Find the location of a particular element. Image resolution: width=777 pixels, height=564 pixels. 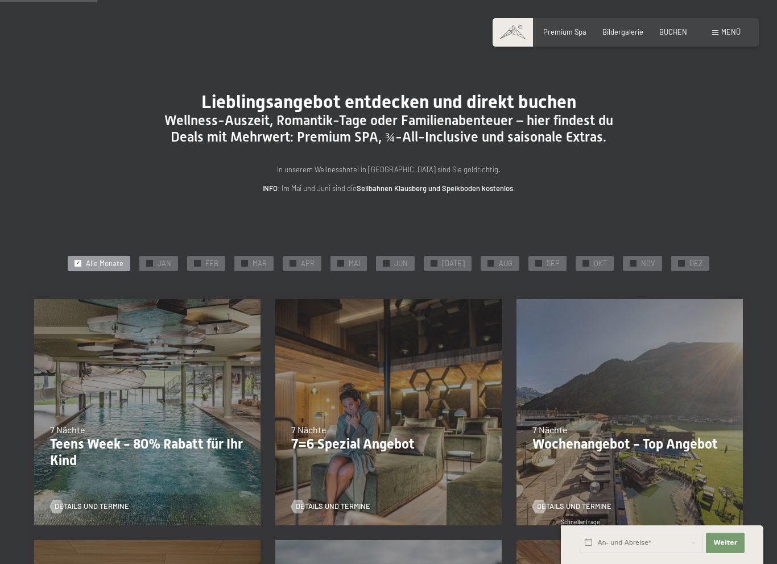

span: APR is located at coordinates (308, 264).